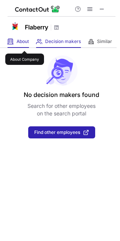  Describe the element at coordinates (61, 110) in the screenshot. I see `p: Search for other employees on the search portal` at that location.